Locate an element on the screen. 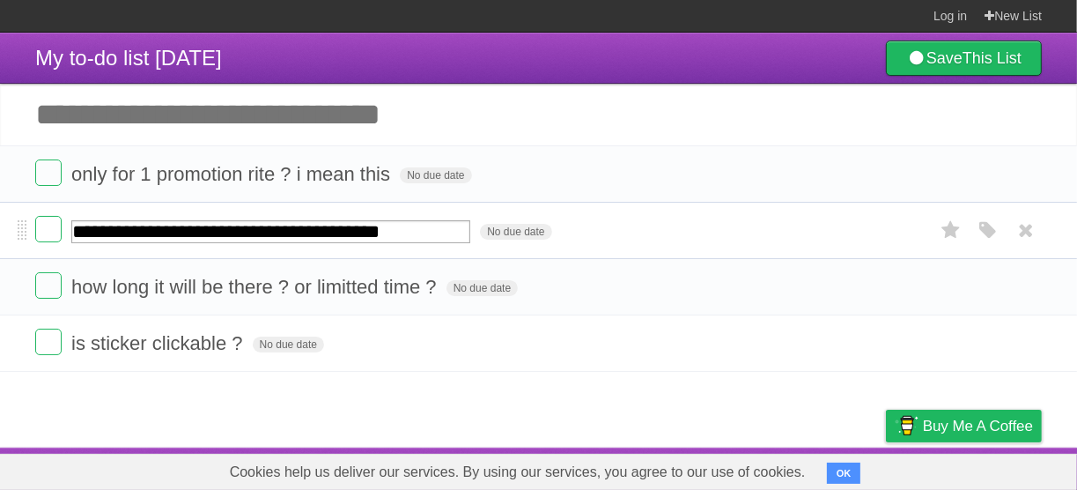 Image resolution: width=1077 pixels, height=490 pixels. label: Star task is located at coordinates (951, 230).